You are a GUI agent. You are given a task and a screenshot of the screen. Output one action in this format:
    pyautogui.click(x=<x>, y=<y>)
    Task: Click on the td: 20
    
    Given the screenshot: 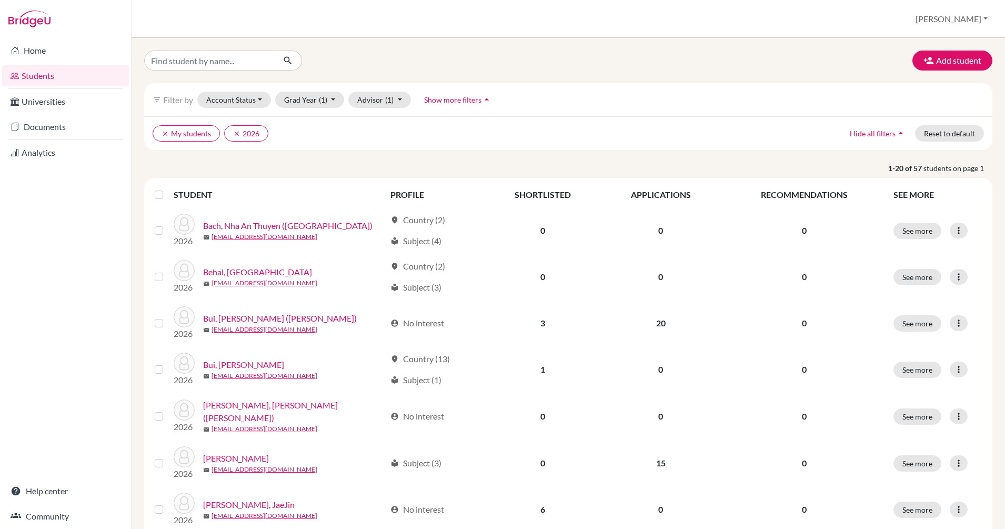 What is the action you would take?
    pyautogui.click(x=661, y=323)
    